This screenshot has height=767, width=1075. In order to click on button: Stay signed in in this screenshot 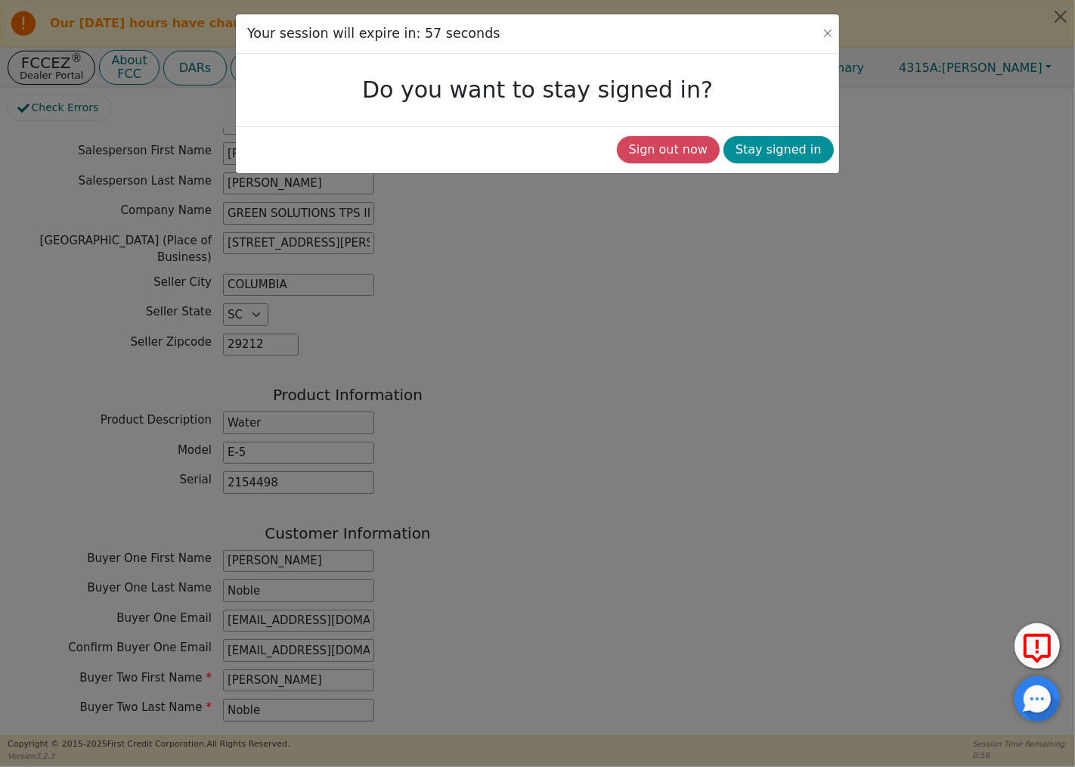, I will do `click(779, 150)`.